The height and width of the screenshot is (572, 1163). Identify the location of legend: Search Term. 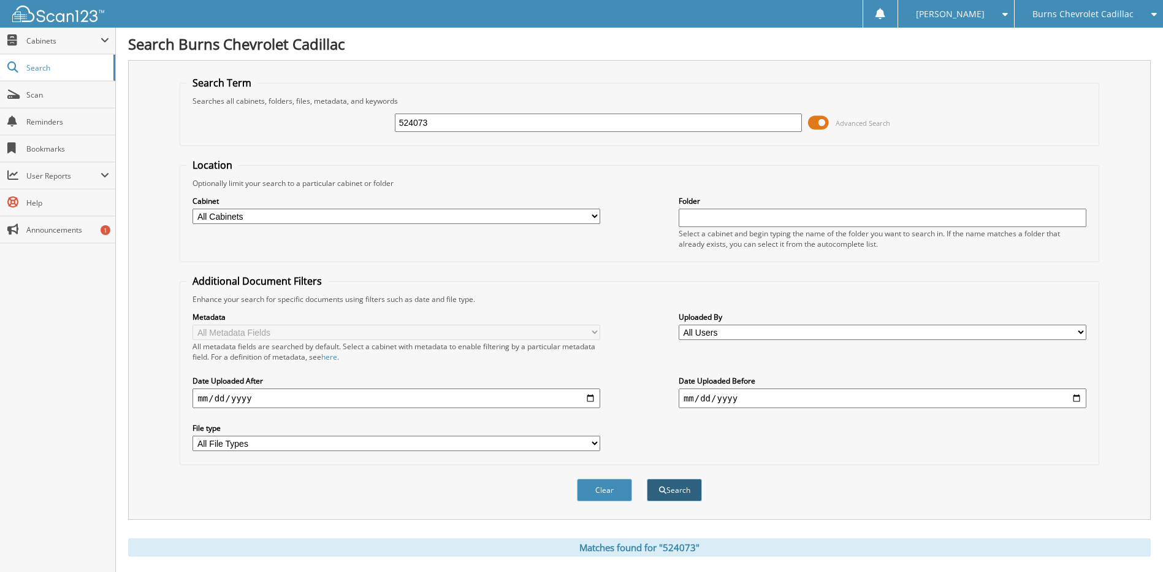
(222, 83).